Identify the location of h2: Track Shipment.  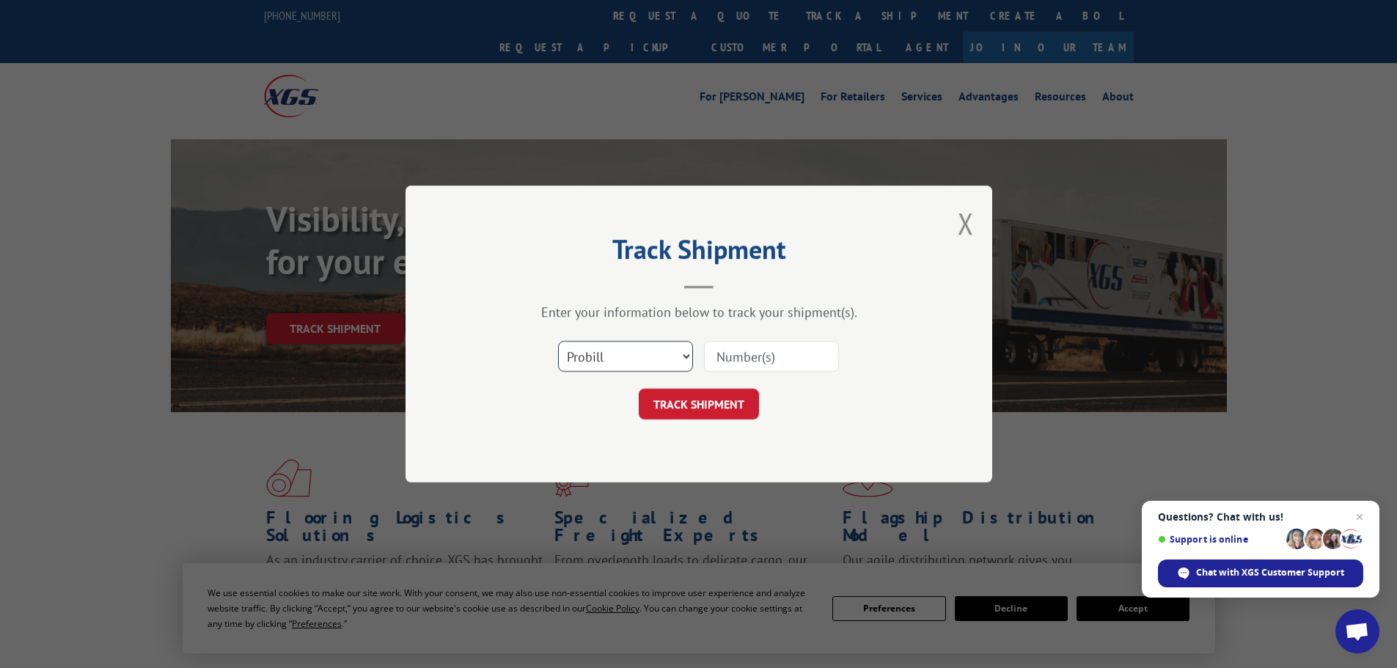
(699, 253).